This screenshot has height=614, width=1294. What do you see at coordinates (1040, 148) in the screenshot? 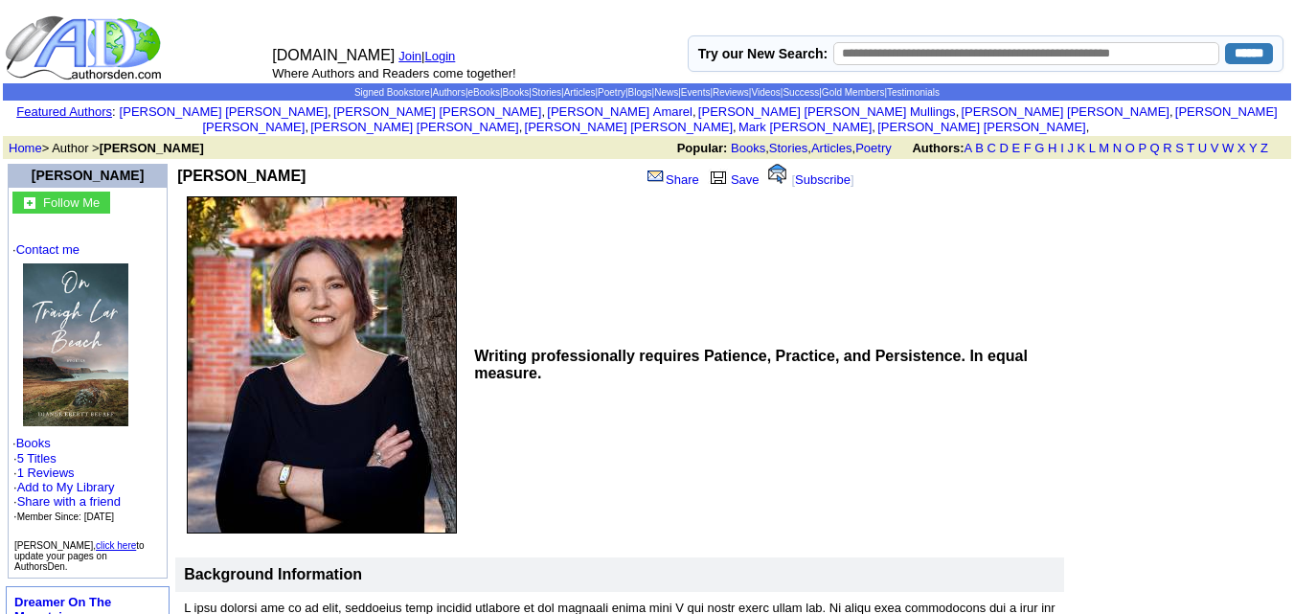
I see `a: G` at bounding box center [1040, 148].